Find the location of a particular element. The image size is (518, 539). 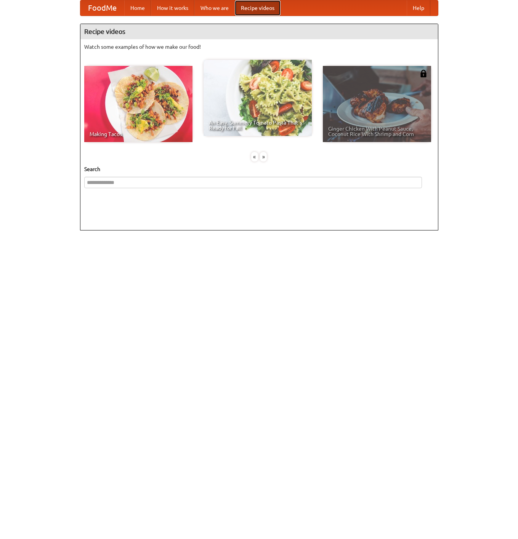

img: 483408.png is located at coordinates (424, 74).